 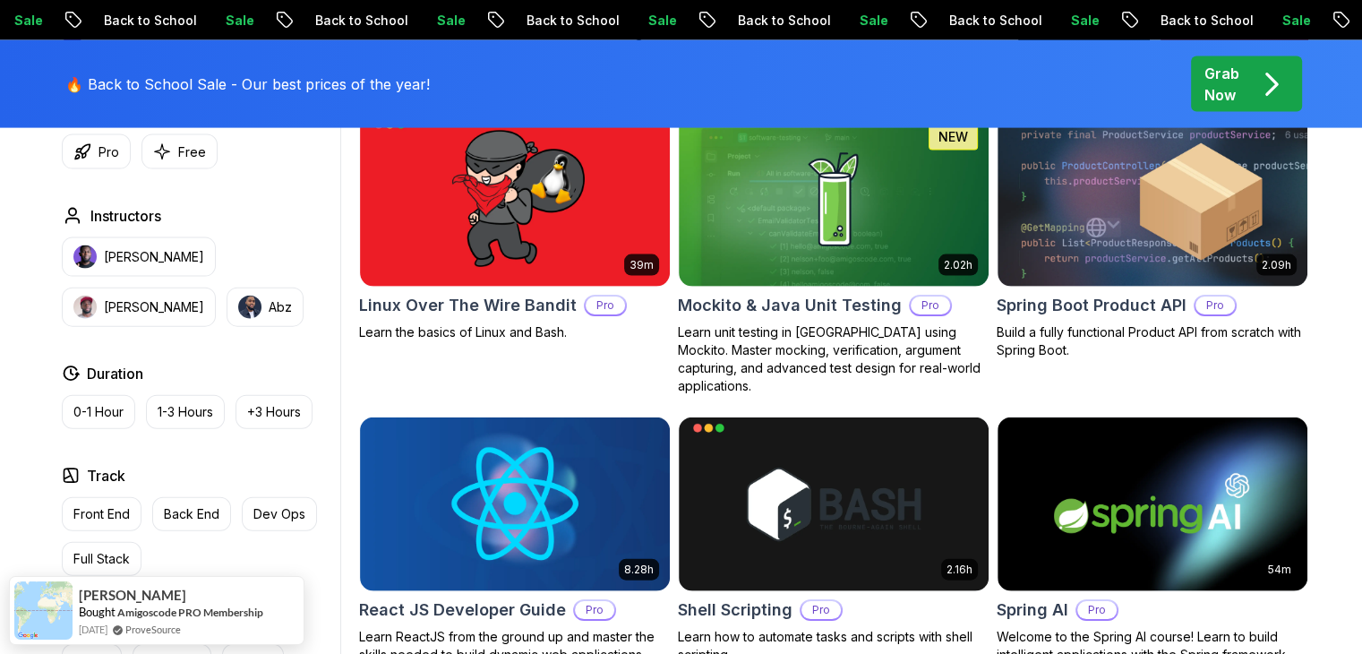 What do you see at coordinates (515, 200) in the screenshot?
I see `img: Linux Over The Wire Bandit card` at bounding box center [515, 200].